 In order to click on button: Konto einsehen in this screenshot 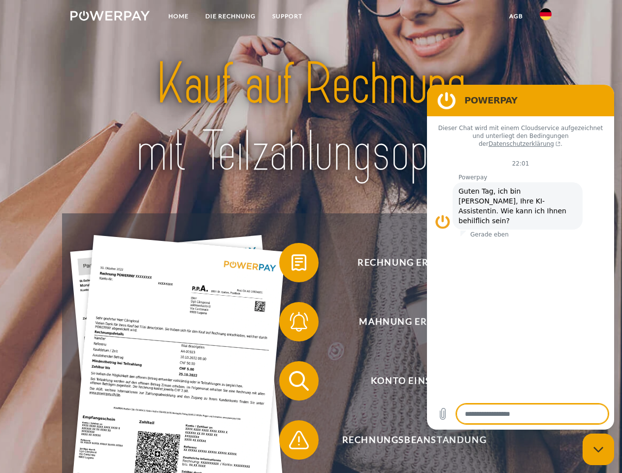, I will do `click(408, 381)`.